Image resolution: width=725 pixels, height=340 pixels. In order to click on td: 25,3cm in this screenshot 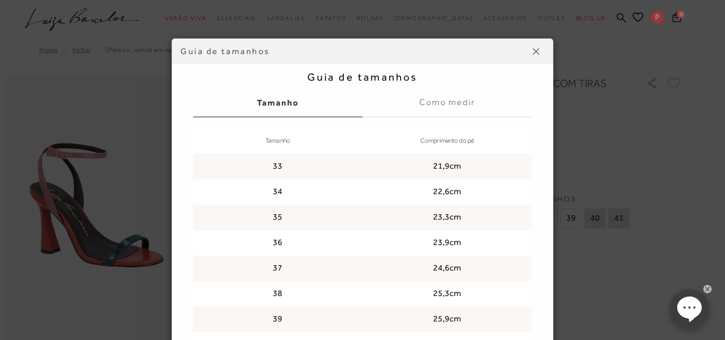, I will do `click(447, 294)`.